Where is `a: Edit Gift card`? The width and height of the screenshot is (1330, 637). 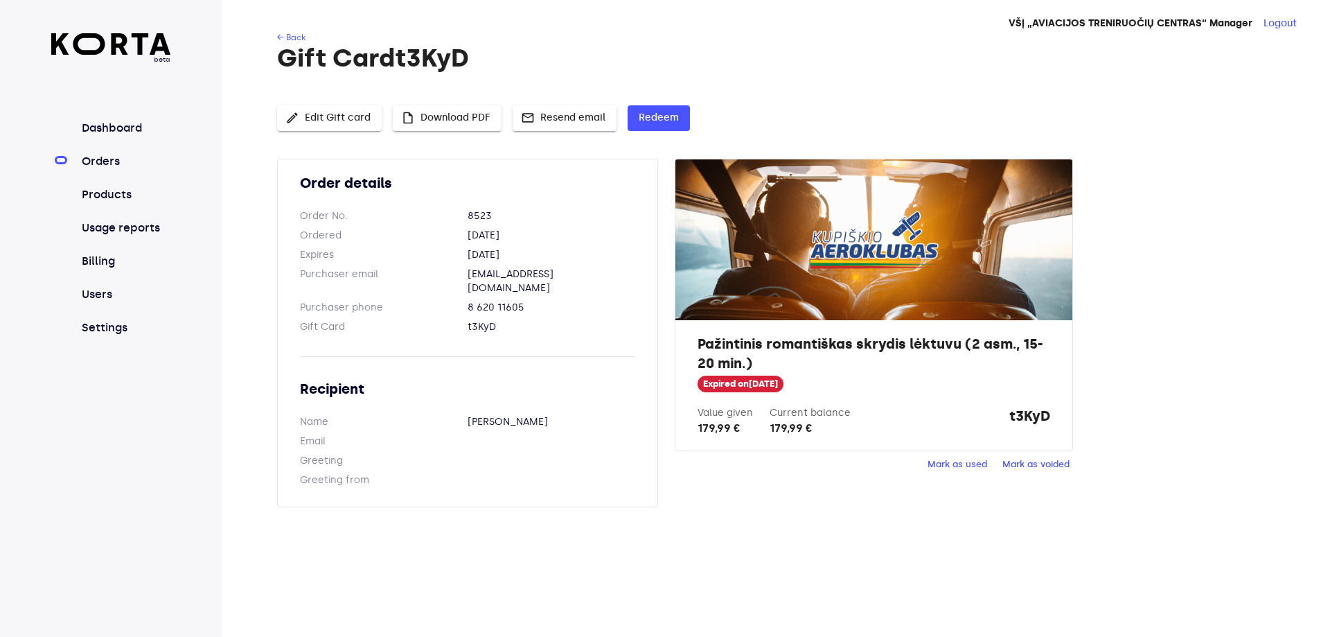 a: Edit Gift card is located at coordinates (329, 116).